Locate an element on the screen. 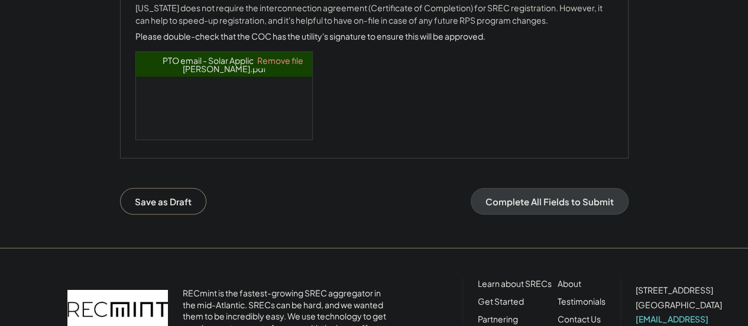  a: Partnering is located at coordinates (498, 319).